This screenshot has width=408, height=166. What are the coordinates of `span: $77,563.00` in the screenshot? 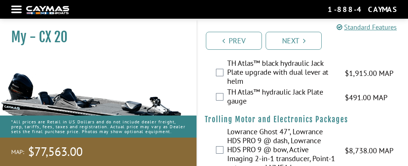 It's located at (55, 152).